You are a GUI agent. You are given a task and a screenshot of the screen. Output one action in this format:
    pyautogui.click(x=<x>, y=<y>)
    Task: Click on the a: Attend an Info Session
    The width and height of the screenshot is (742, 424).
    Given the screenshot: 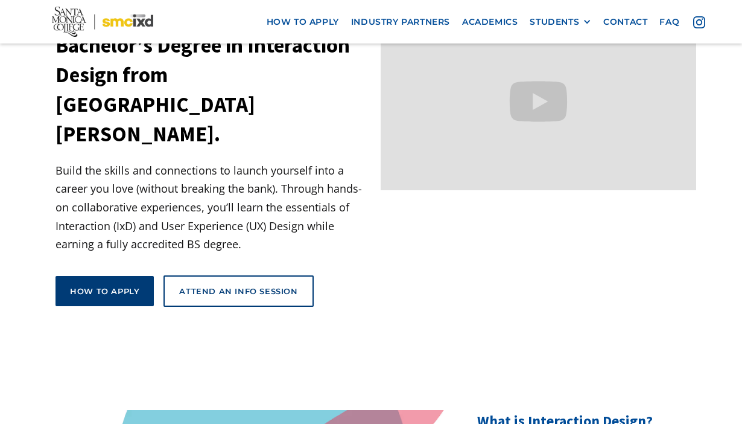 What is the action you would take?
    pyautogui.click(x=238, y=291)
    